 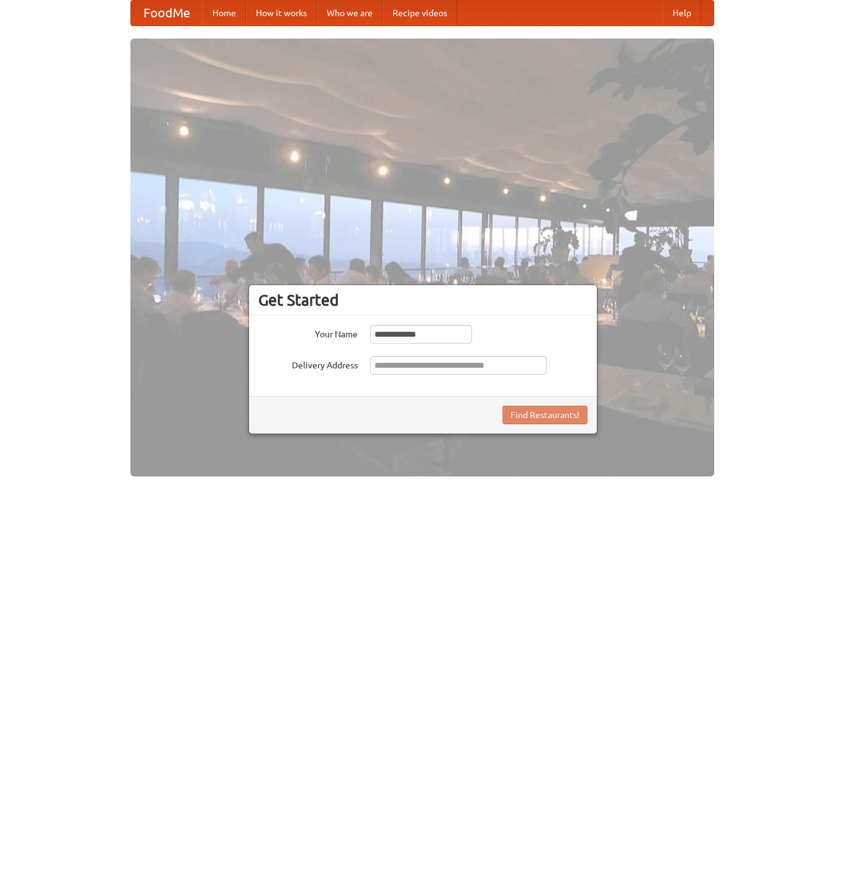 What do you see at coordinates (166, 13) in the screenshot?
I see `a: FoodMe` at bounding box center [166, 13].